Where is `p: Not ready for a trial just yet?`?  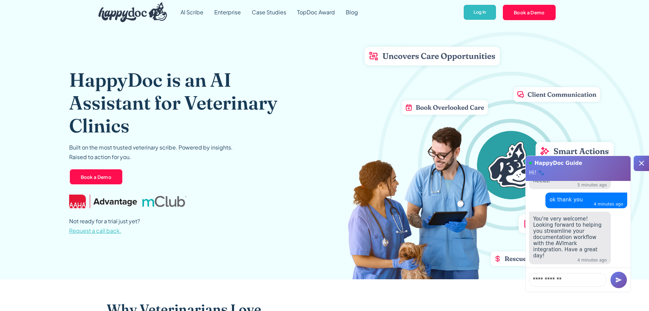 p: Not ready for a trial just yet? is located at coordinates (105, 226).